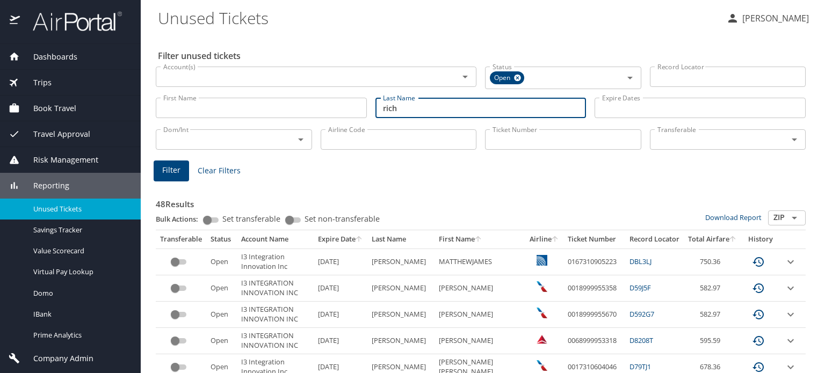 This screenshot has width=825, height=373. Describe the element at coordinates (654, 240) in the screenshot. I see `th: Record Locator` at that location.